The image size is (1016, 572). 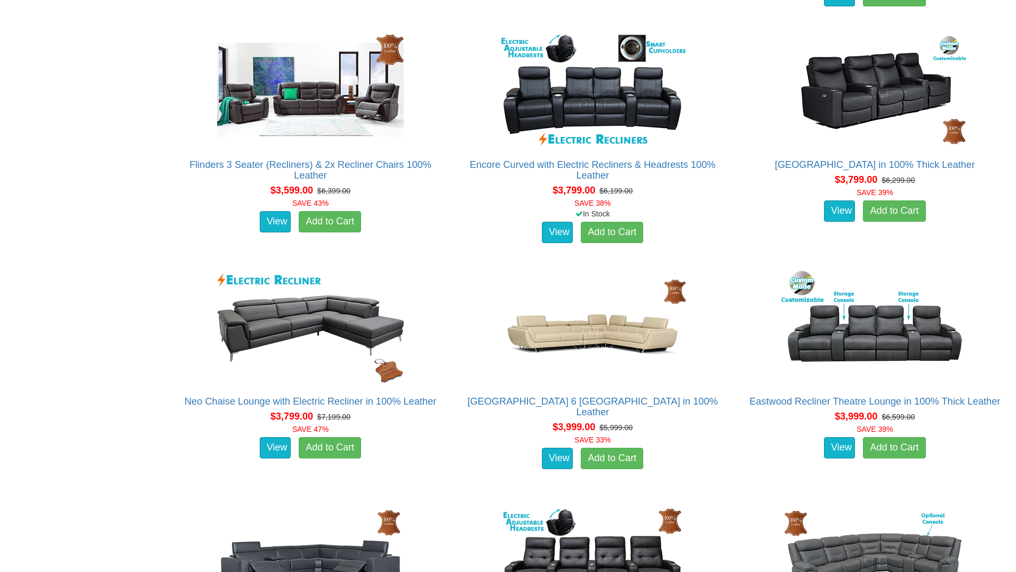 I want to click on del: $6,199.00, so click(x=616, y=191).